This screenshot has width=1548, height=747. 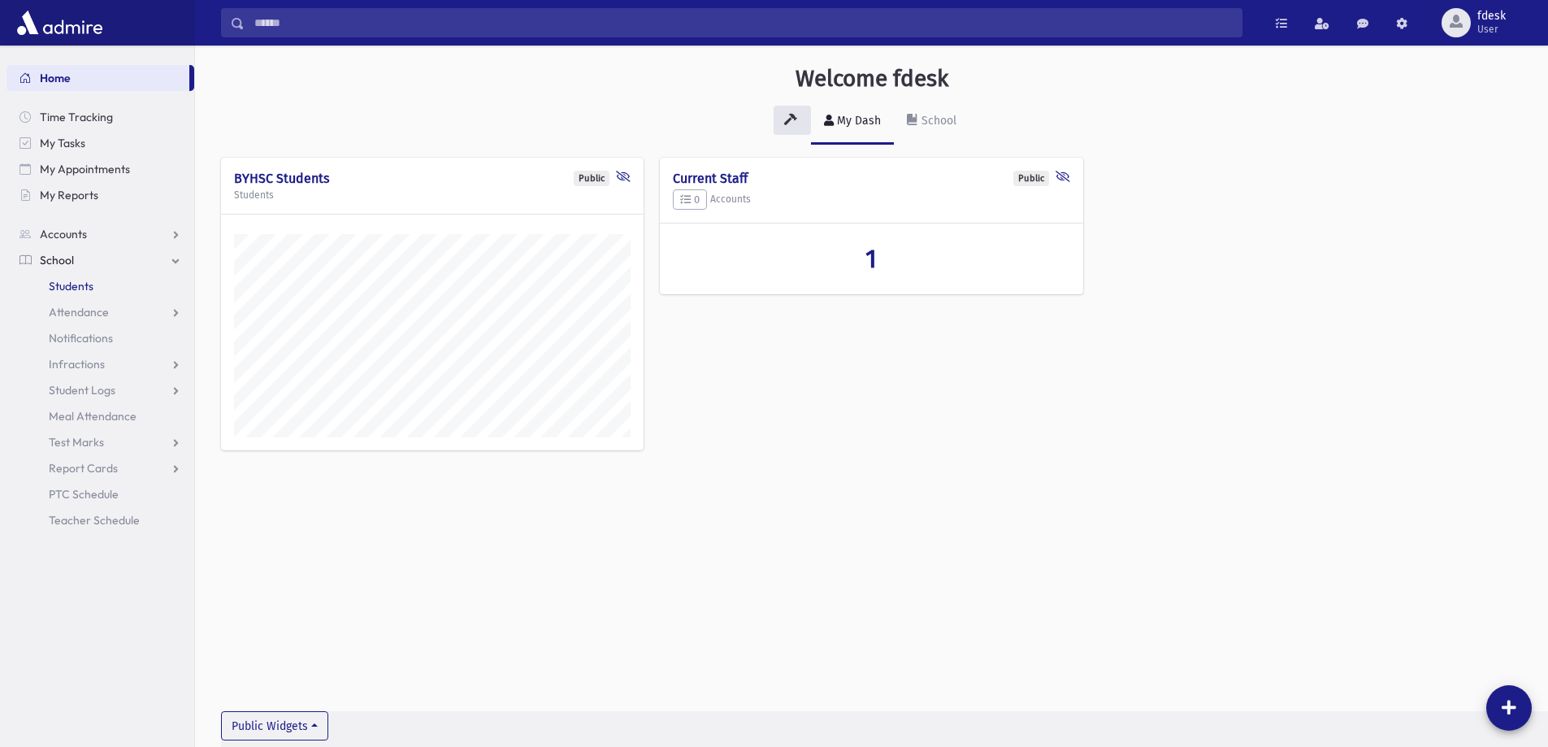 What do you see at coordinates (84, 494) in the screenshot?
I see `span: PTC Schedule` at bounding box center [84, 494].